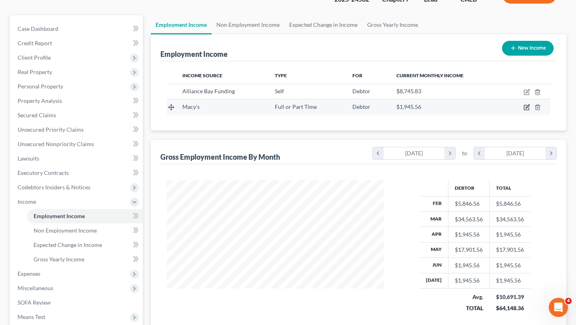  Describe the element at coordinates (510, 308) in the screenshot. I see `div: $64,148.36` at that location.